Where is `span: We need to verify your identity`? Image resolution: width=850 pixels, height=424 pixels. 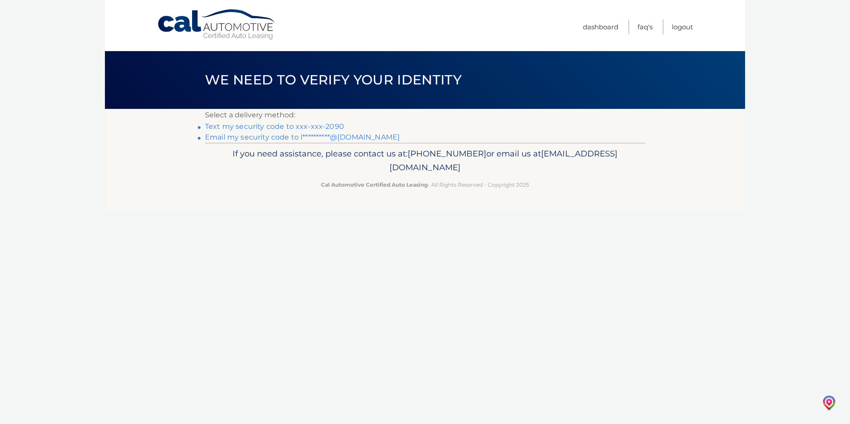
span: We need to verify your identity is located at coordinates (333, 80).